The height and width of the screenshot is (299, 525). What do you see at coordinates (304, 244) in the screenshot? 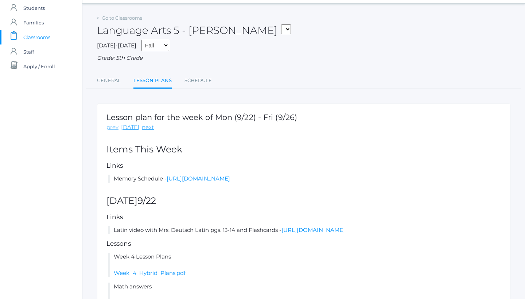
I see `h5: Lessons` at bounding box center [304, 244].